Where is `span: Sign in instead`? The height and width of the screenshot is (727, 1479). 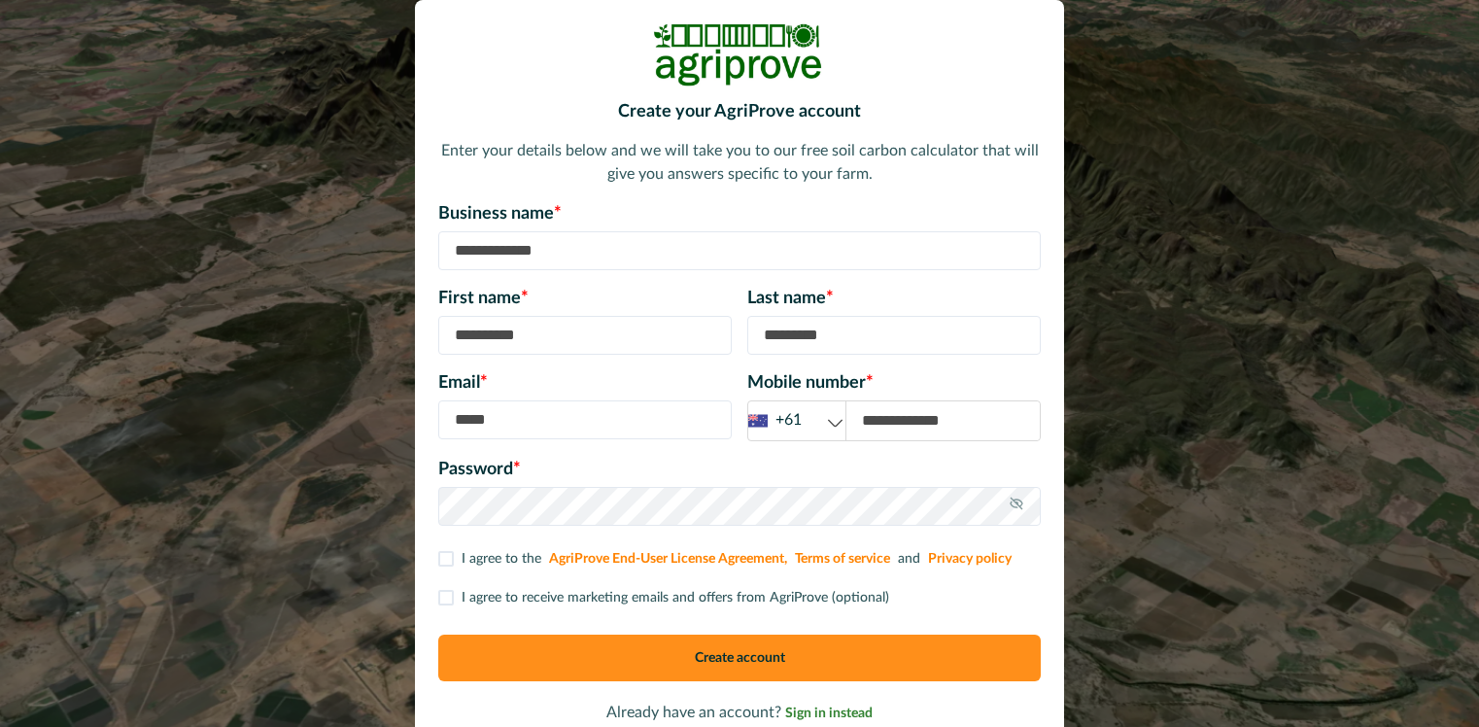
span: Sign in instead is located at coordinates (829, 713).